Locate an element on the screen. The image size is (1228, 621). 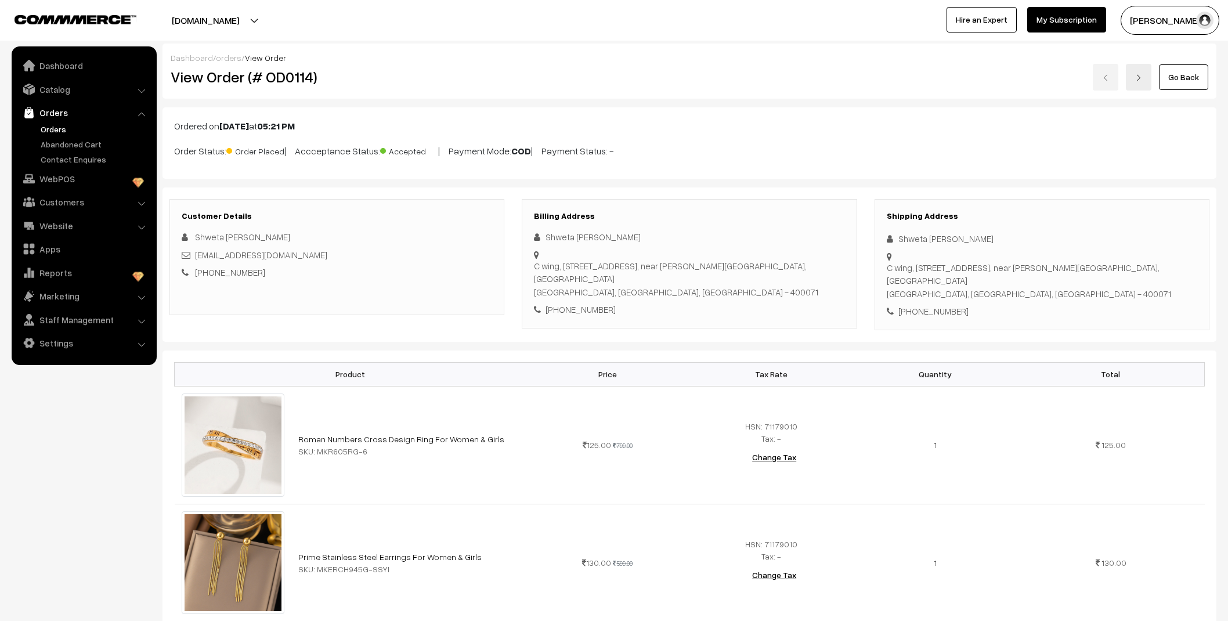
a: Prime Stainless Steel Earrings For Women & Girls is located at coordinates (390, 557).